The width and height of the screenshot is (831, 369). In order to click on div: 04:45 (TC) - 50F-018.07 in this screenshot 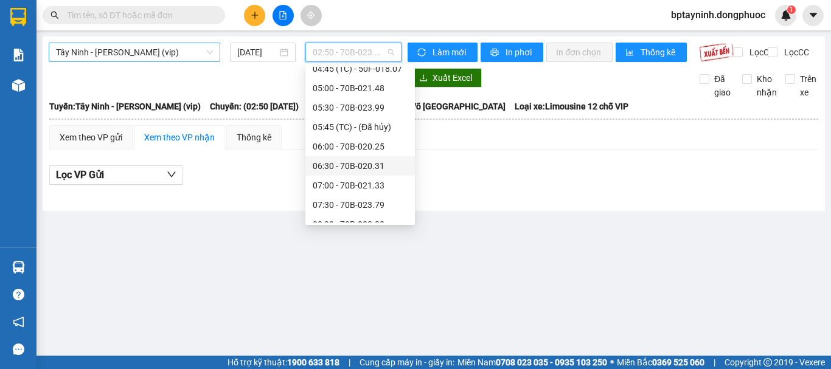, I will do `click(360, 69)`.